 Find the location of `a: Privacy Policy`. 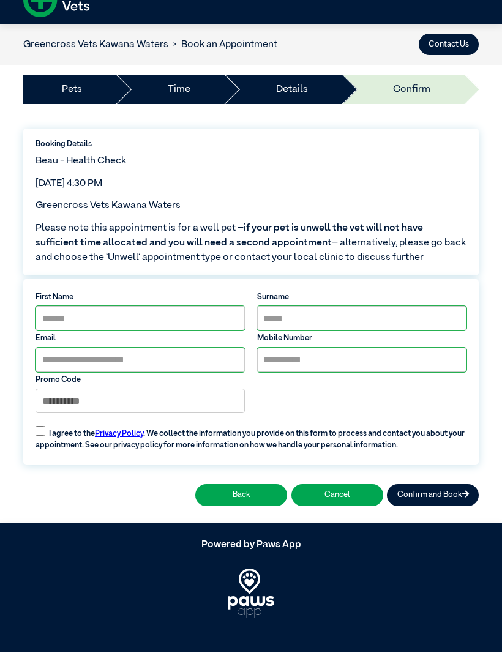

a: Privacy Policy is located at coordinates (119, 434).